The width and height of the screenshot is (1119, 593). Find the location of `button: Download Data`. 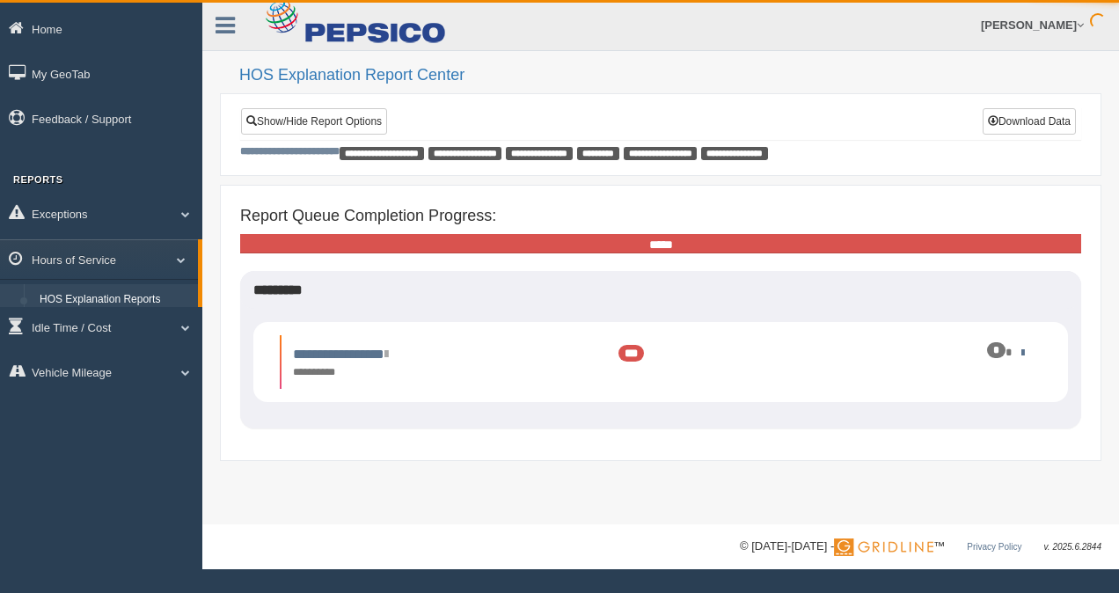

button: Download Data is located at coordinates (1029, 121).